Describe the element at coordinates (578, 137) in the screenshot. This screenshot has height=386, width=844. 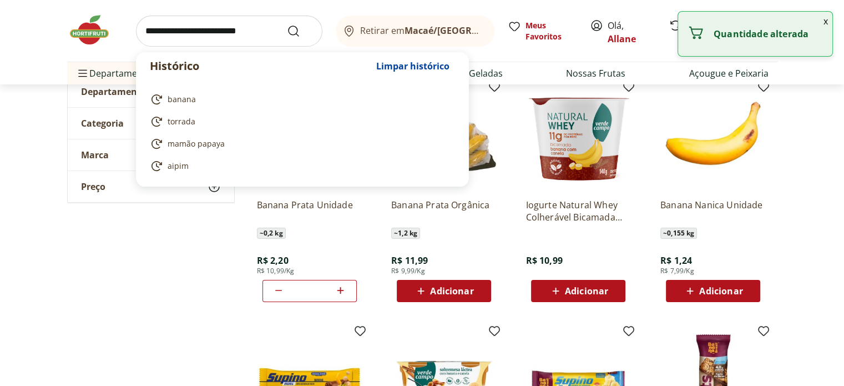
I see `img: Iogurte Natural Whey Colherável Bicamada Banana com Canela 11g de Proteína Verde Campo 140g` at that location.